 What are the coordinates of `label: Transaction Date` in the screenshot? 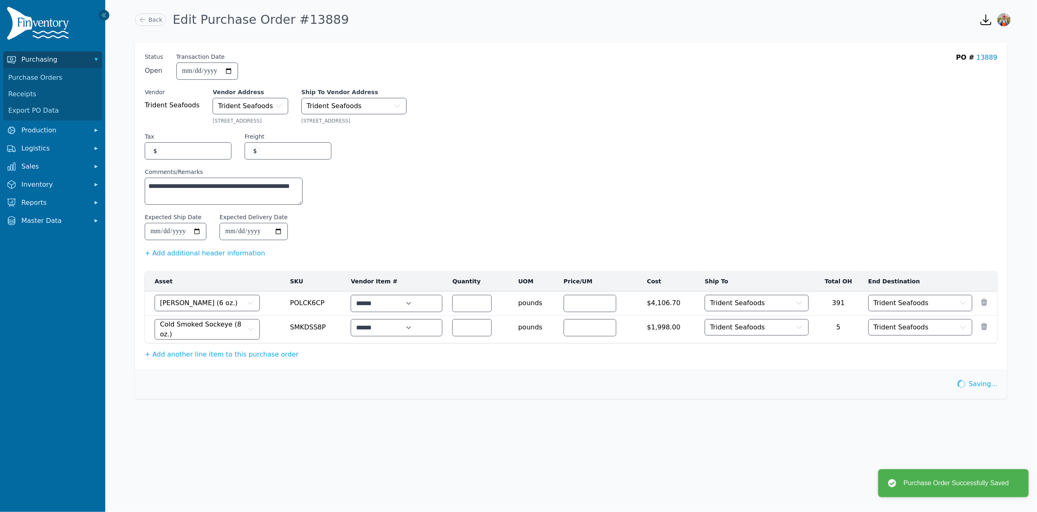 It's located at (201, 57).